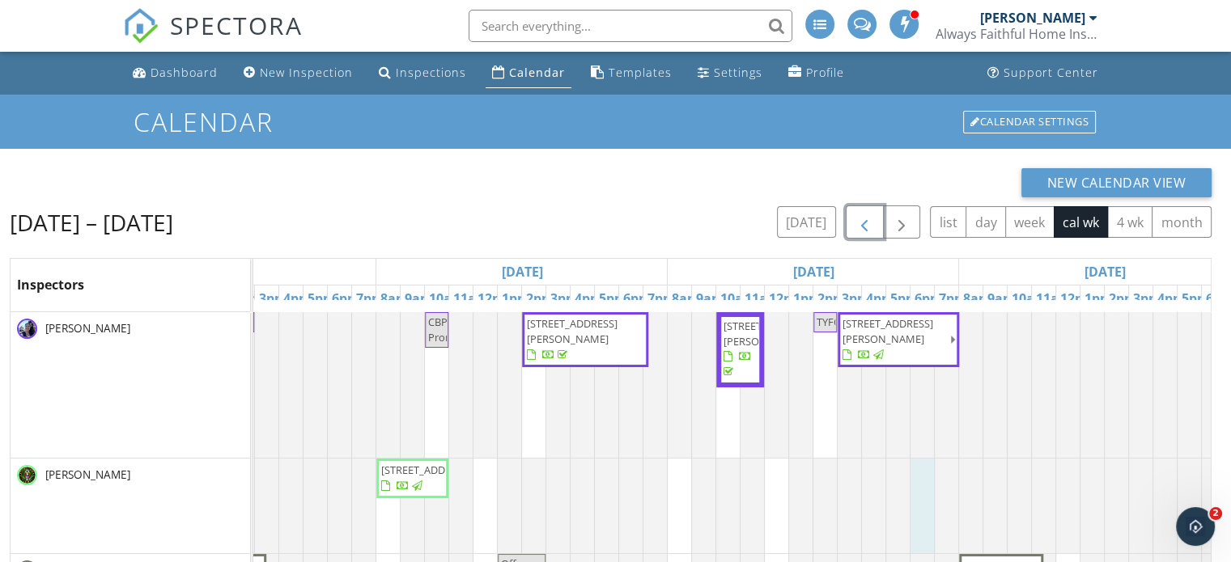 This screenshot has width=1231, height=562. Describe the element at coordinates (631, 73) in the screenshot. I see `a: Templates` at that location.